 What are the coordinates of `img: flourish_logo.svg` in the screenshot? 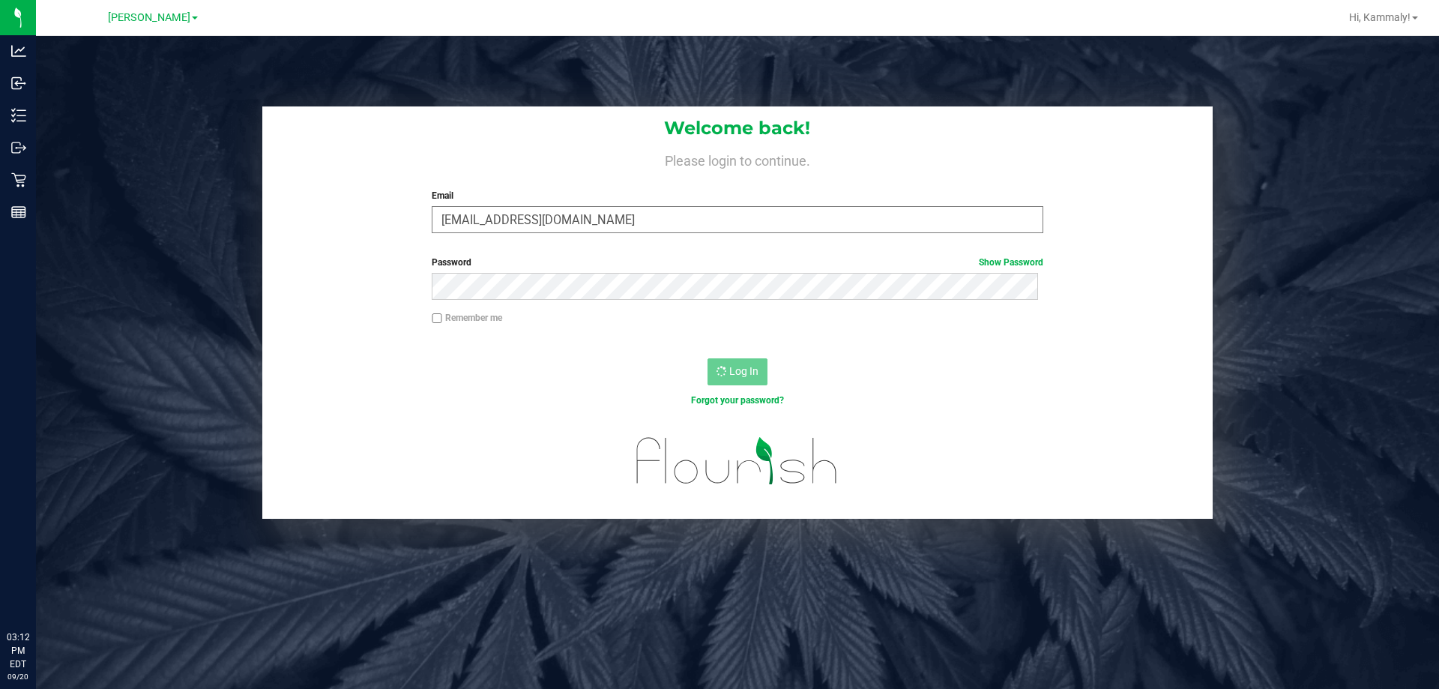 It's located at (737, 461).